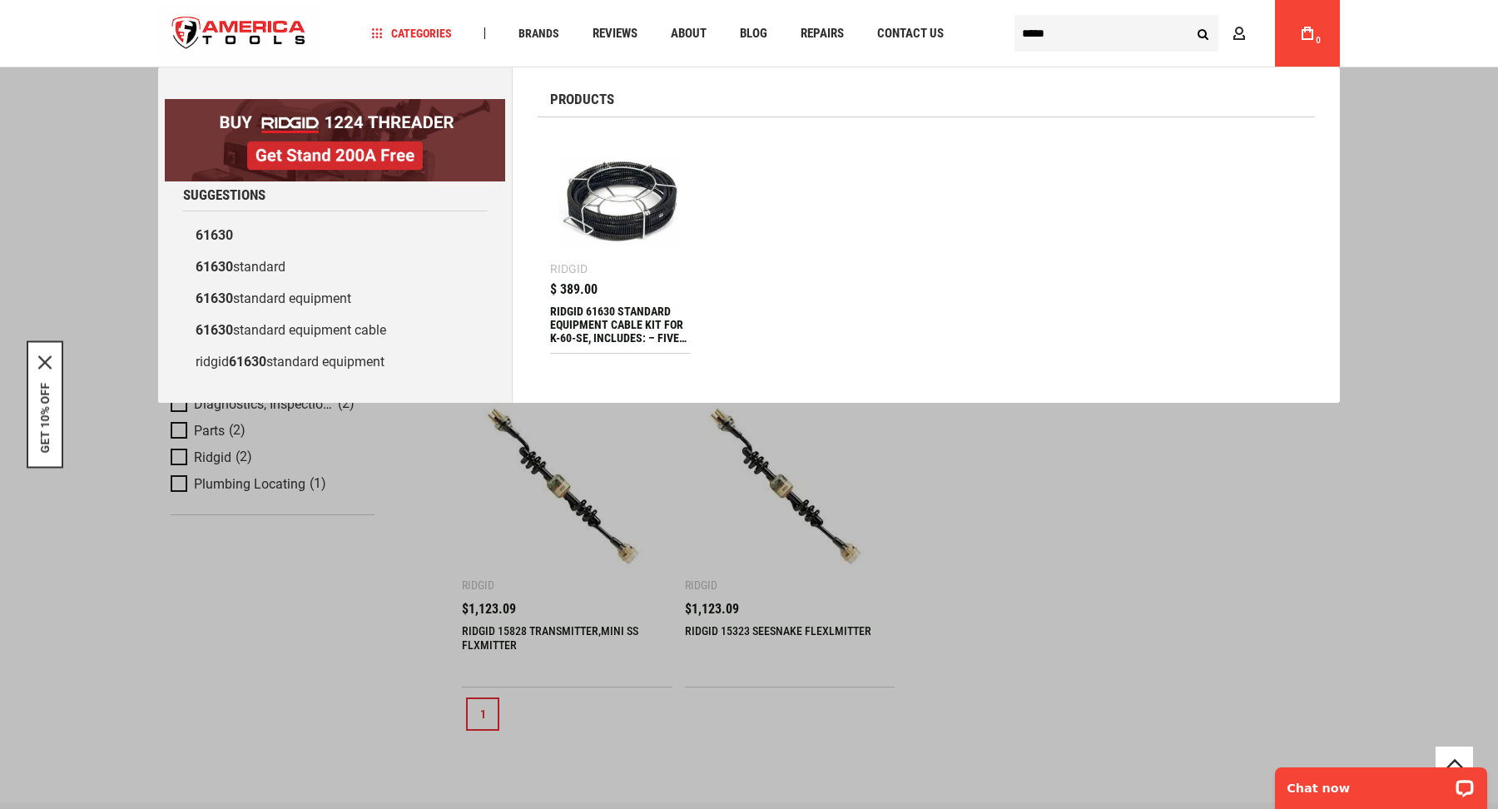 The image size is (1498, 809). I want to click on img: America Tools, so click(239, 33).